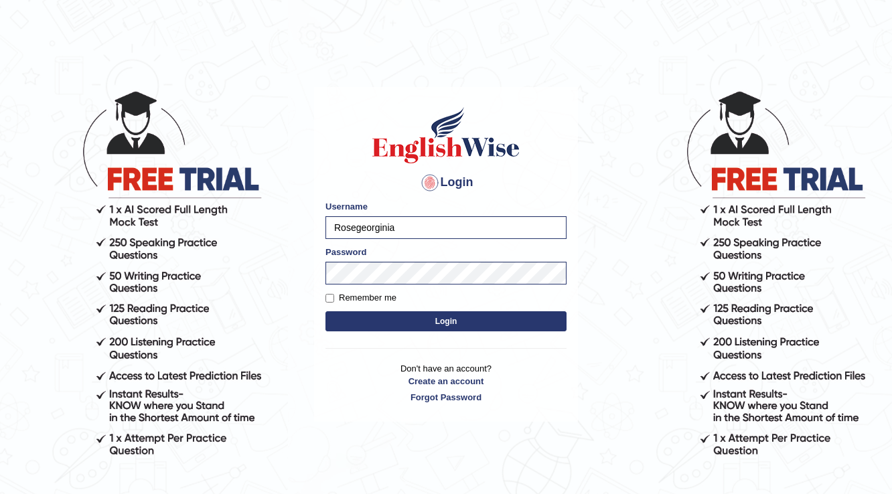 Image resolution: width=892 pixels, height=494 pixels. Describe the element at coordinates (446, 383) in the screenshot. I see `p: Don't have an account?` at that location.